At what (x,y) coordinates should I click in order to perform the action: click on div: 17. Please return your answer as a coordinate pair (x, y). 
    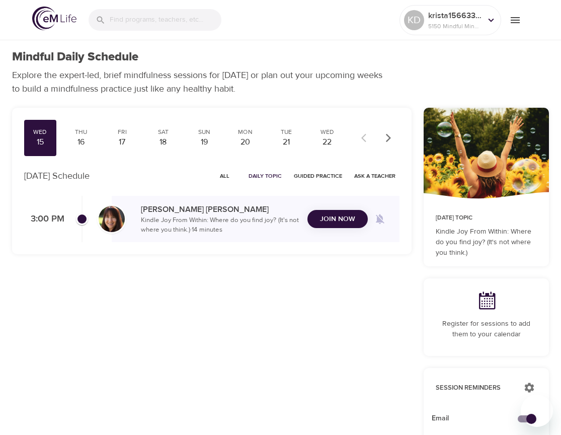
    Looking at the image, I should click on (122, 142).